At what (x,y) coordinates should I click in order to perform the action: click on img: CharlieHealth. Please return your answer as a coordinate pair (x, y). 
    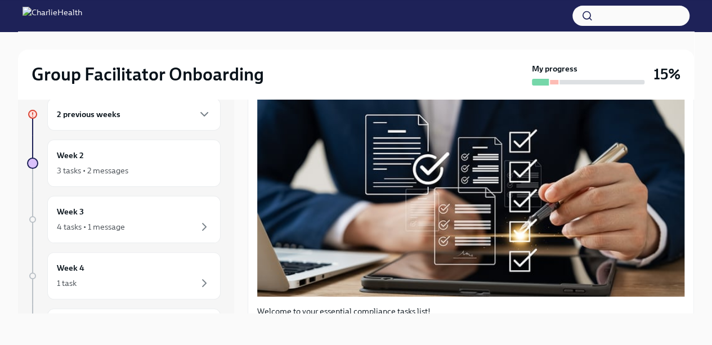
    Looking at the image, I should click on (52, 16).